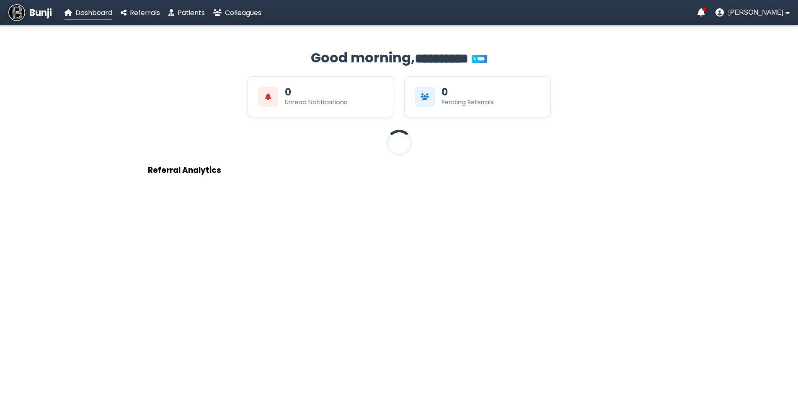 This screenshot has width=798, height=399. Describe the element at coordinates (467, 102) in the screenshot. I see `div: Pending Referrals` at that location.